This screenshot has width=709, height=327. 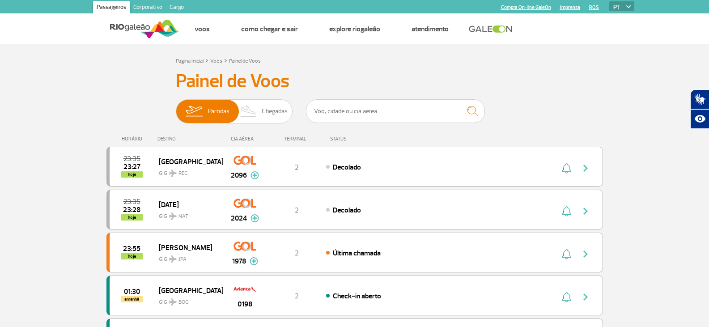 I want to click on div: STATUS, so click(x=362, y=139).